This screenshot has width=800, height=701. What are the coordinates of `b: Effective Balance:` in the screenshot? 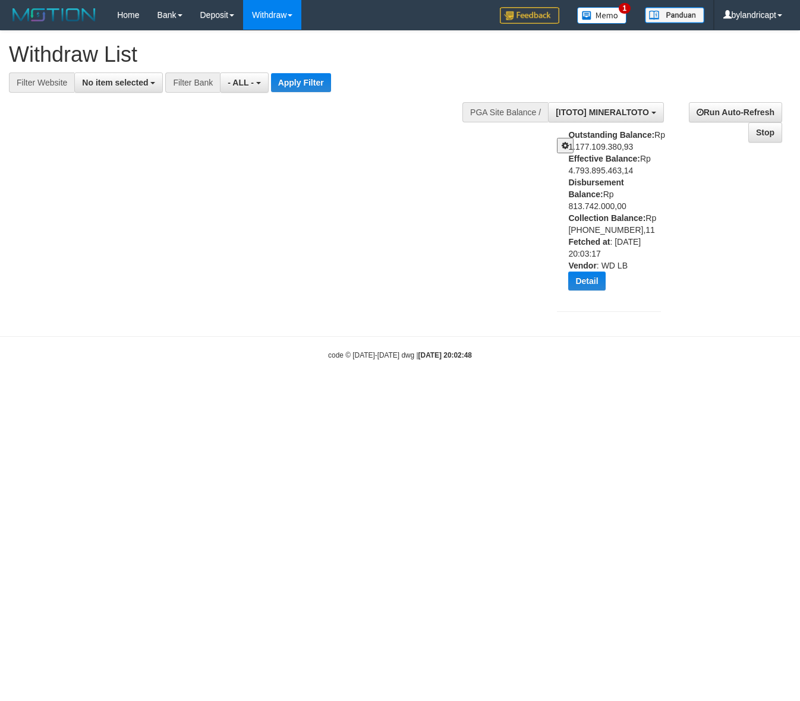 It's located at (604, 159).